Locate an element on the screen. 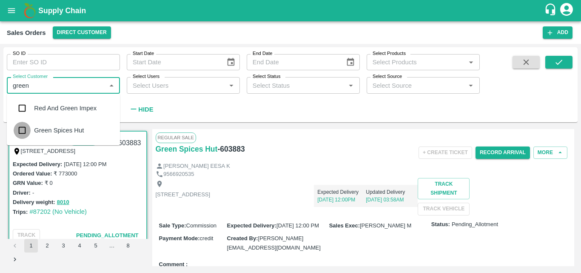 The image size is (581, 273). p: Expected Delivery is located at coordinates (341, 192).